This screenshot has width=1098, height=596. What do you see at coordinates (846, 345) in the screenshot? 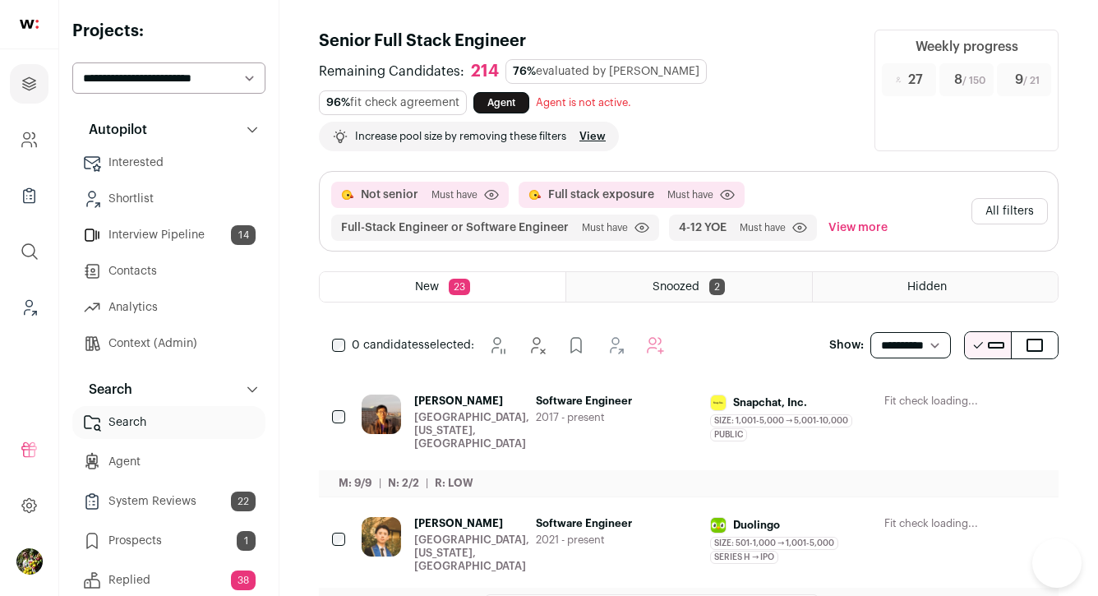
I see `p: Show:` at bounding box center [846, 345].